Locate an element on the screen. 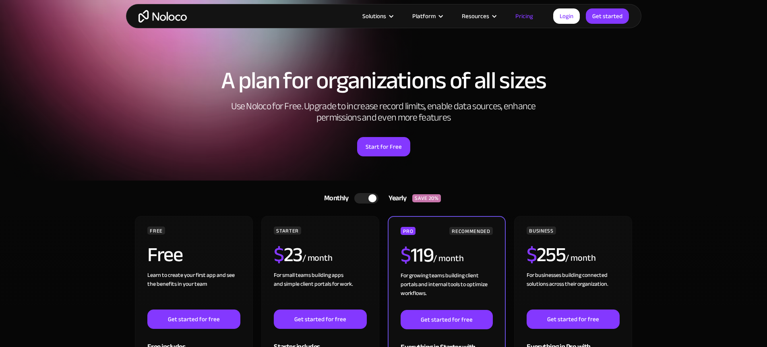 The height and width of the screenshot is (347, 767). a: Start for Free is located at coordinates (384, 147).